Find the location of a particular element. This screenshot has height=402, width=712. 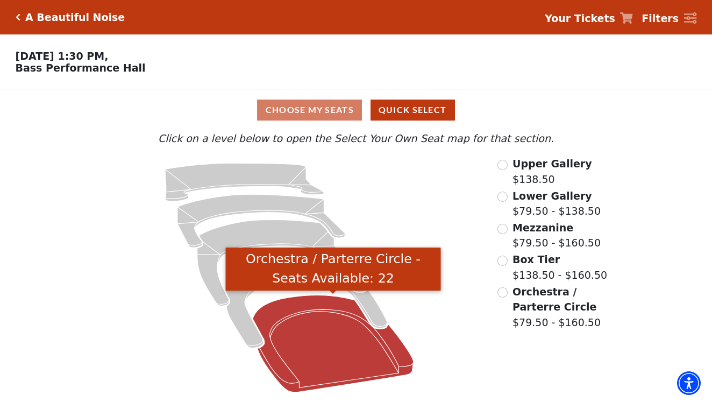

input: Lower Gallery$79.50 - $138.50 is located at coordinates (502, 196).